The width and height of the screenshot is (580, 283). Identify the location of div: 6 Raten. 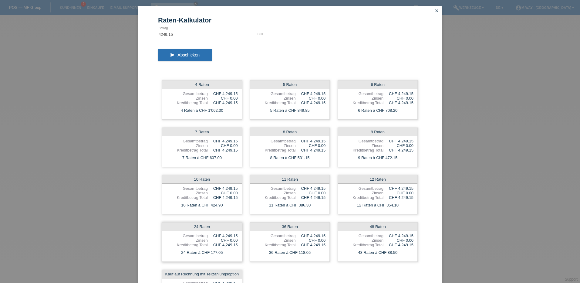
(377, 85).